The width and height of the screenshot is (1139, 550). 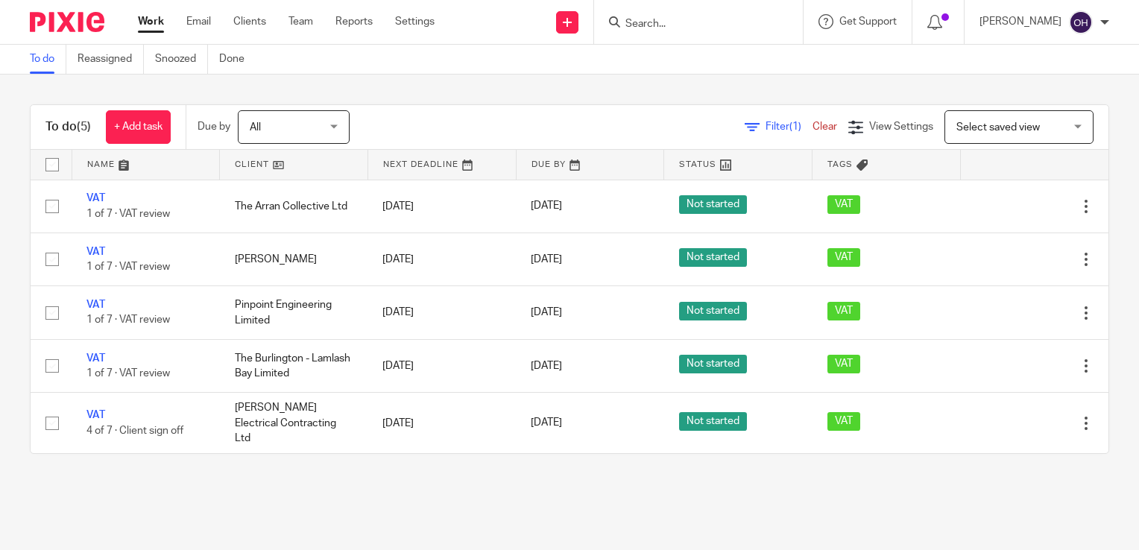 What do you see at coordinates (110, 59) in the screenshot?
I see `a: Reassigned` at bounding box center [110, 59].